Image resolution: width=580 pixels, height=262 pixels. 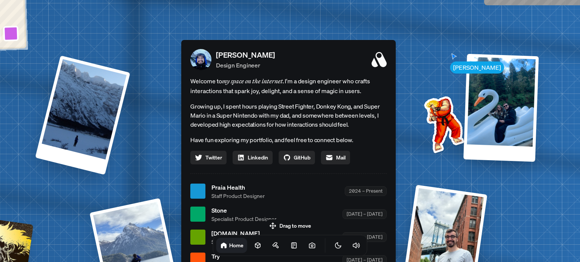 What do you see at coordinates (253, 158) in the screenshot?
I see `a: Linkedin` at bounding box center [253, 158].